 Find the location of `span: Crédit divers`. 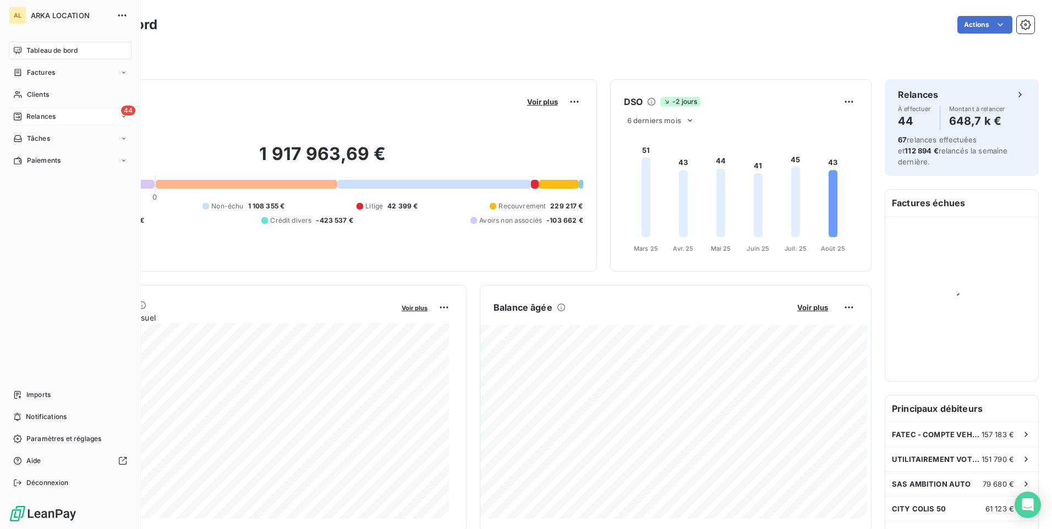

span: Crédit divers is located at coordinates (290, 221).